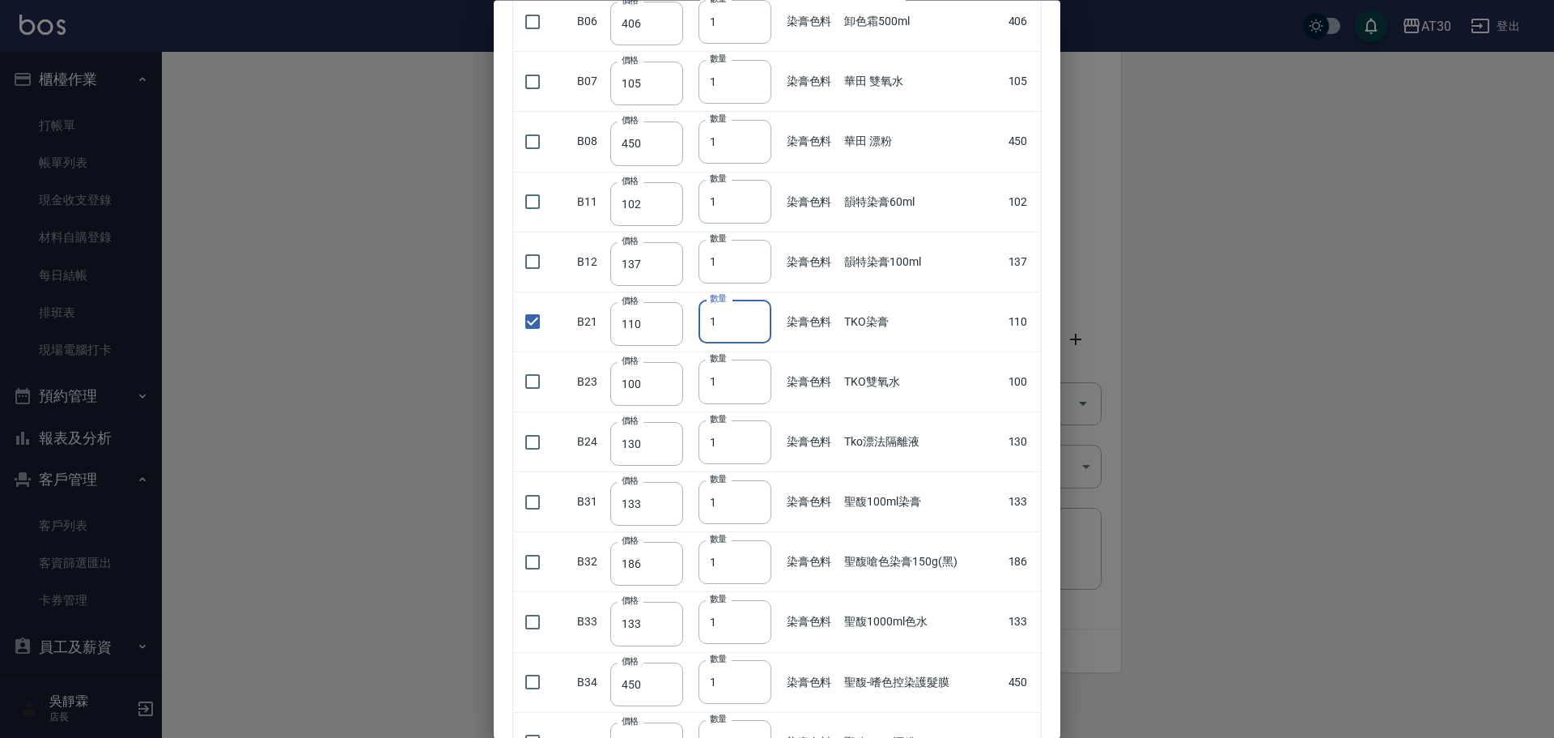  Describe the element at coordinates (1022, 442) in the screenshot. I see `td: 130` at that location.